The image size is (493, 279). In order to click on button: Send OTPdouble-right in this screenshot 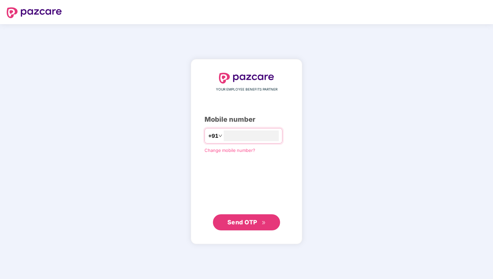, I will do `click(247, 223)`.